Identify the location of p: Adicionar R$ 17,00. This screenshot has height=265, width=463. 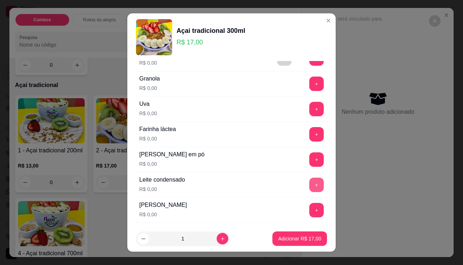
(299, 239).